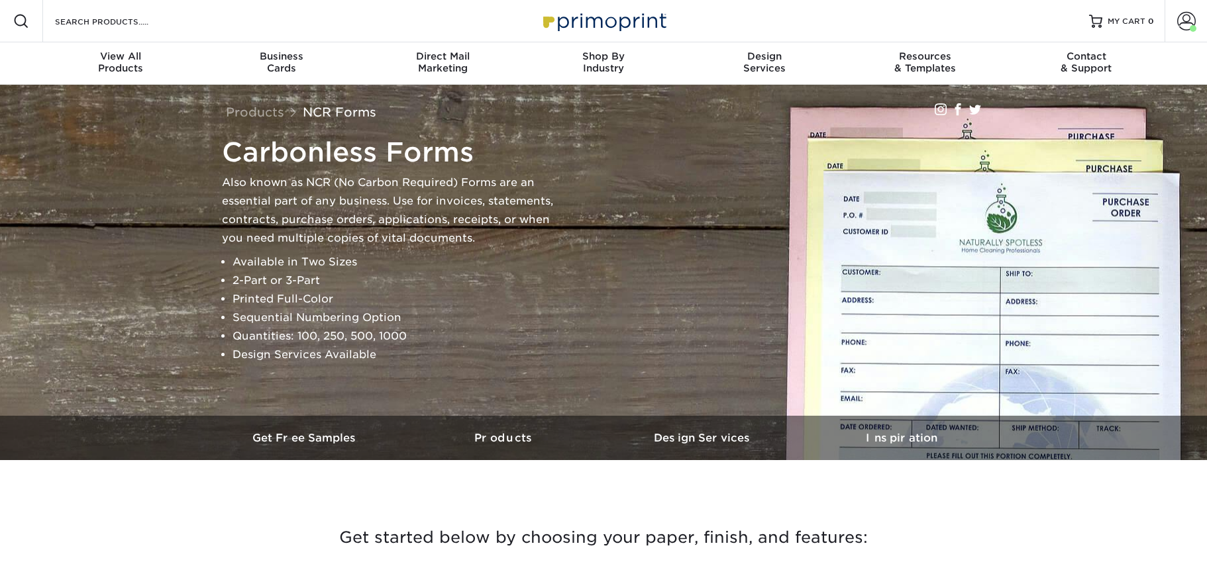 Image resolution: width=1207 pixels, height=562 pixels. What do you see at coordinates (925, 62) in the screenshot?
I see `div: & Templates` at bounding box center [925, 62].